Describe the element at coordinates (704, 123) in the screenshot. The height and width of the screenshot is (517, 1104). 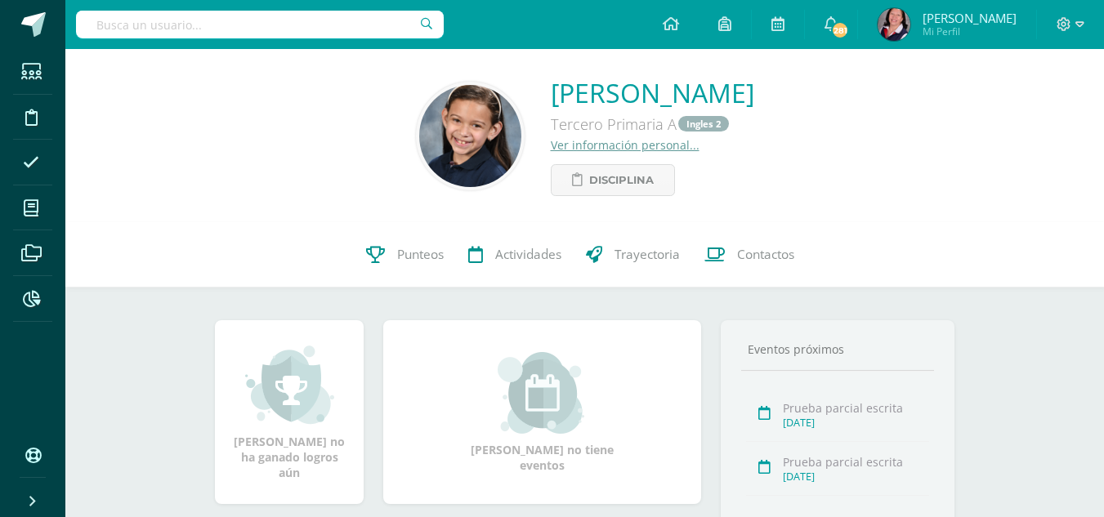
I see `a: Ingles 2` at that location.